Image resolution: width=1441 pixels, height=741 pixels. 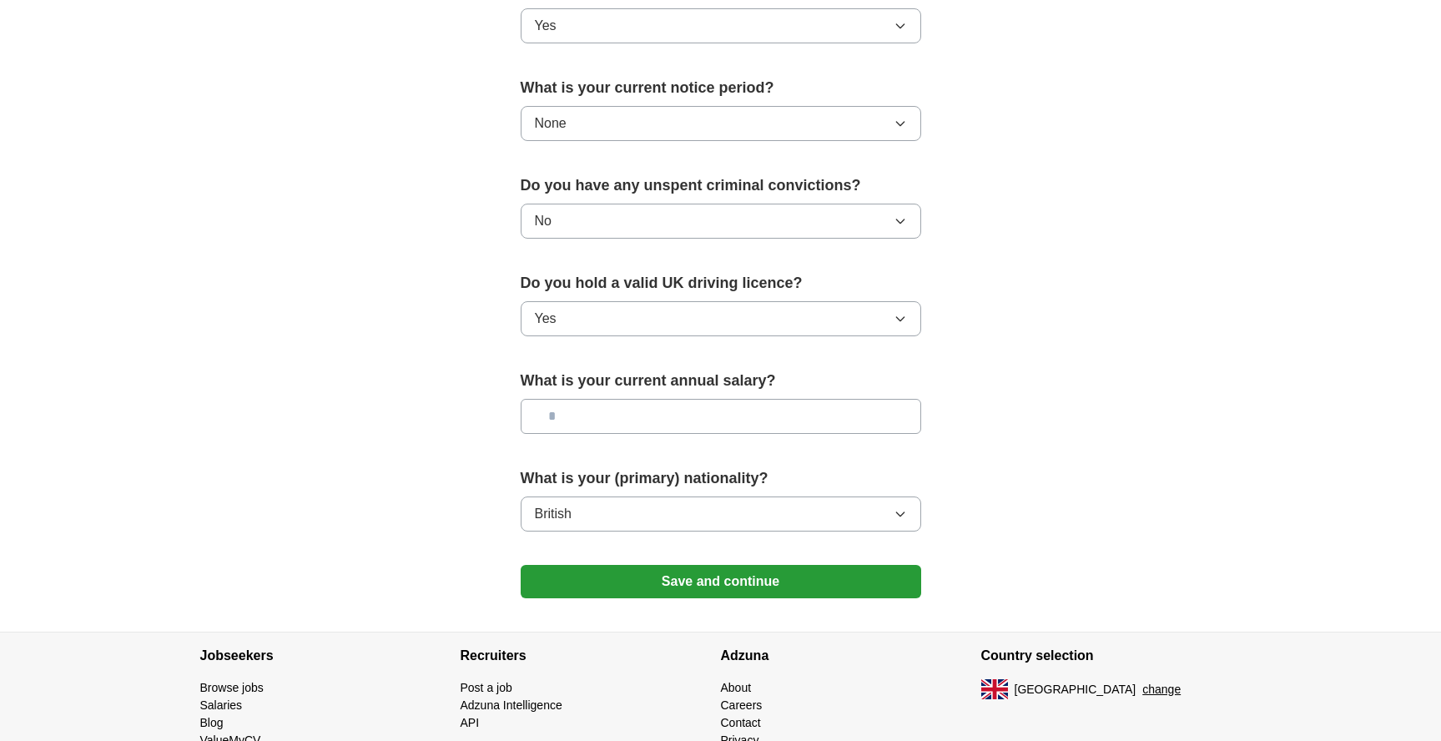 I want to click on a: Careers, so click(x=742, y=705).